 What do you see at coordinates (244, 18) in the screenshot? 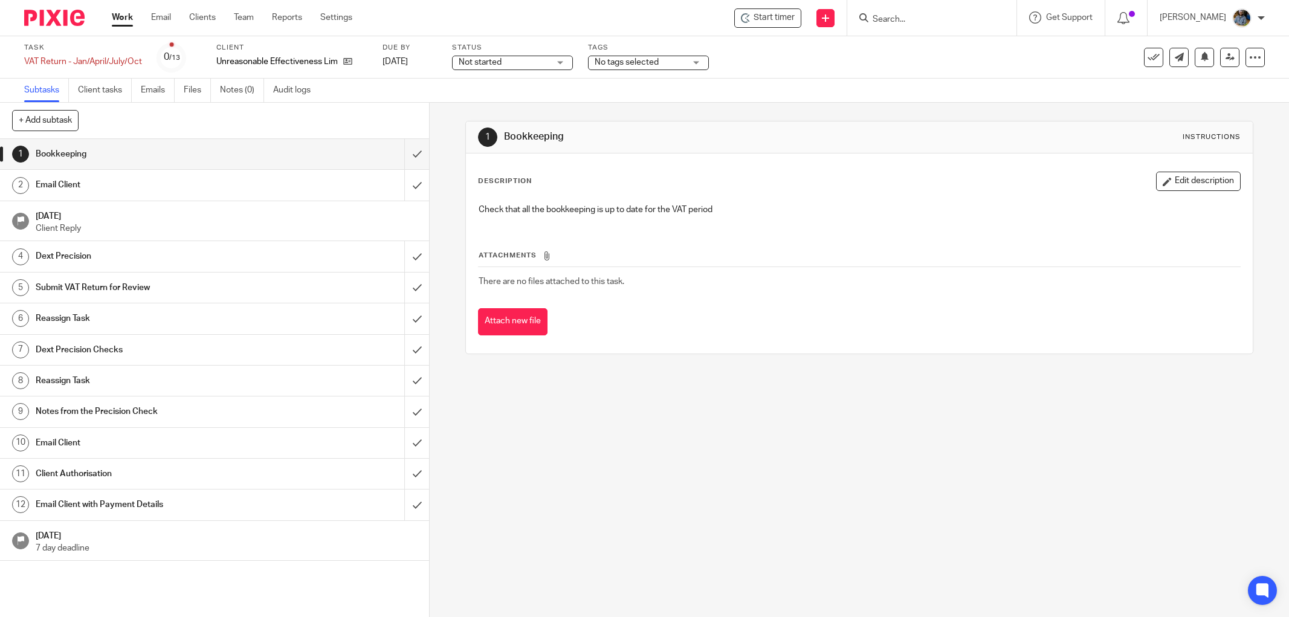
I see `a: Team` at bounding box center [244, 18].